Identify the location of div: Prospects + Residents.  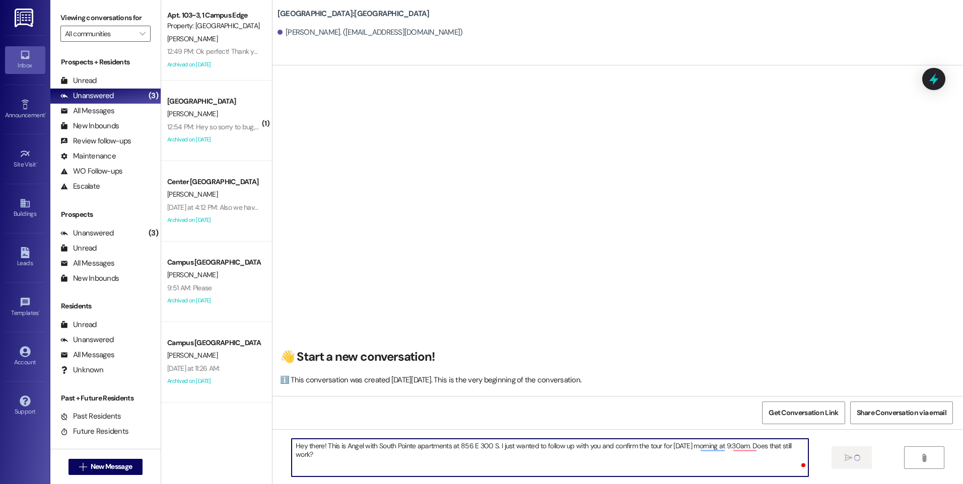
(105, 62).